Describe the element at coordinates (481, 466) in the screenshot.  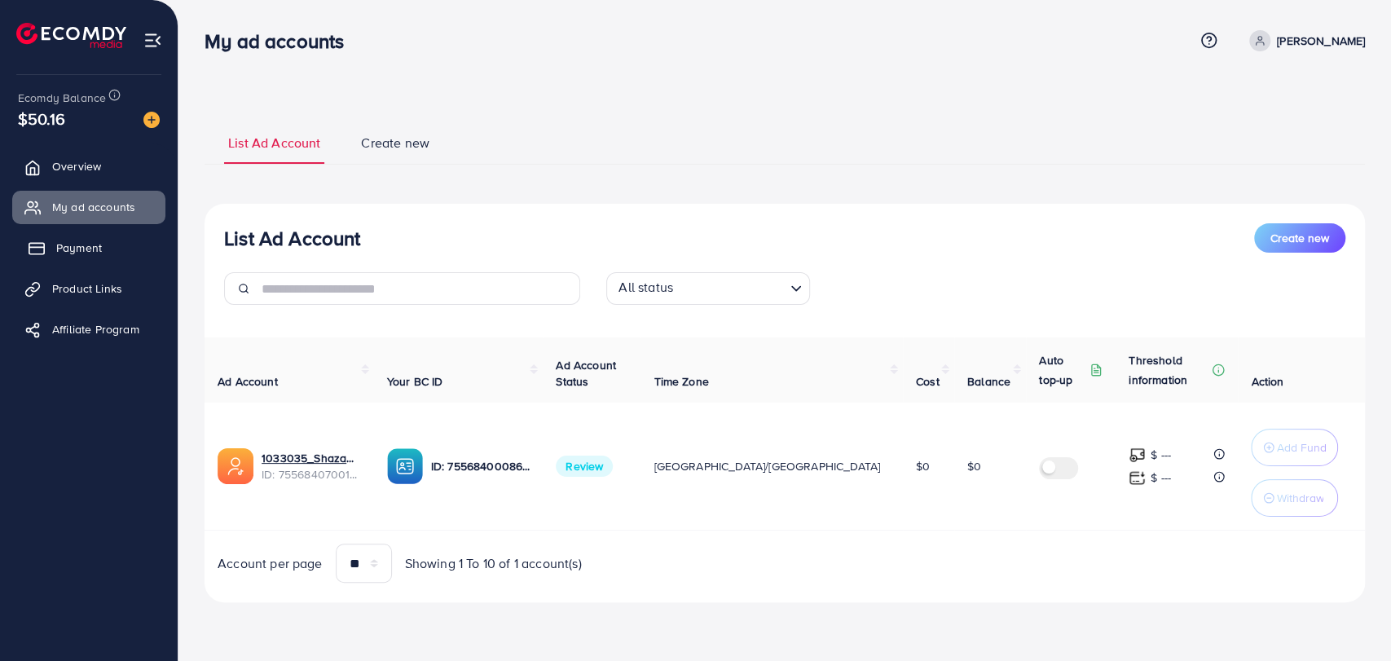
I see `p: ID: 7556840008628568071` at that location.